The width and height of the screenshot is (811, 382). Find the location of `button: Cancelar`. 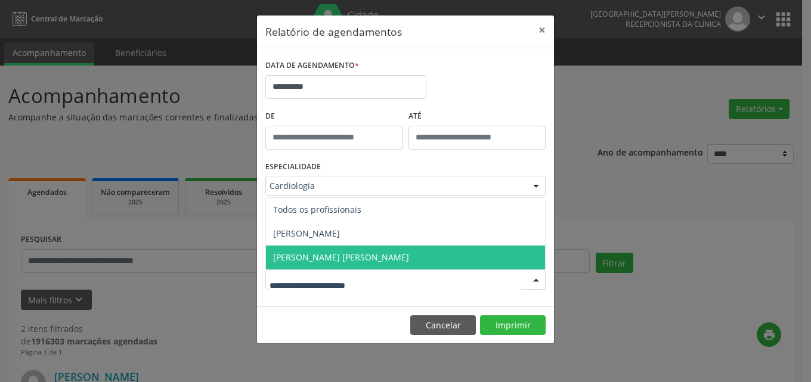

button: Cancelar is located at coordinates (443, 326).